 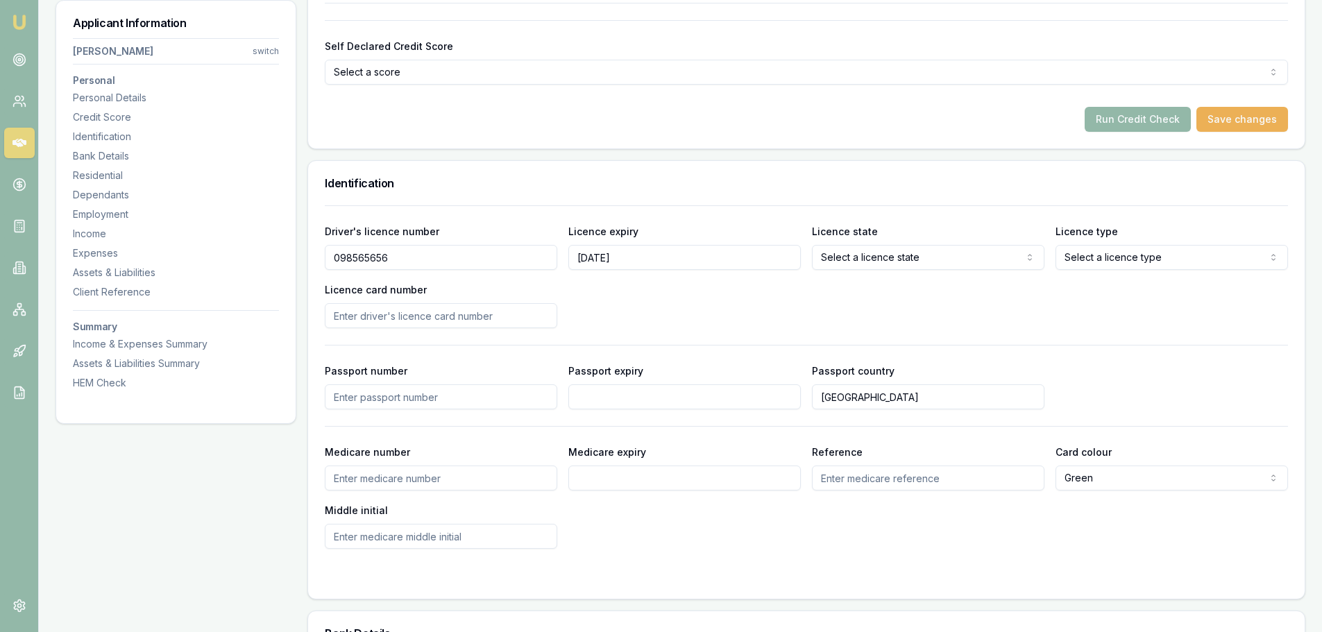 What do you see at coordinates (176, 292) in the screenshot?
I see `div: Client Reference` at bounding box center [176, 292].